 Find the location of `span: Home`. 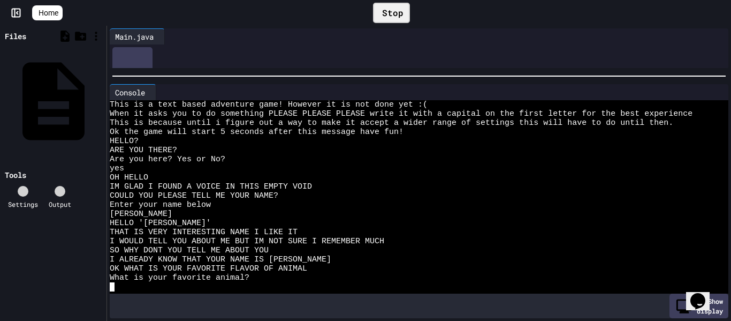

span: Home is located at coordinates (48, 13).